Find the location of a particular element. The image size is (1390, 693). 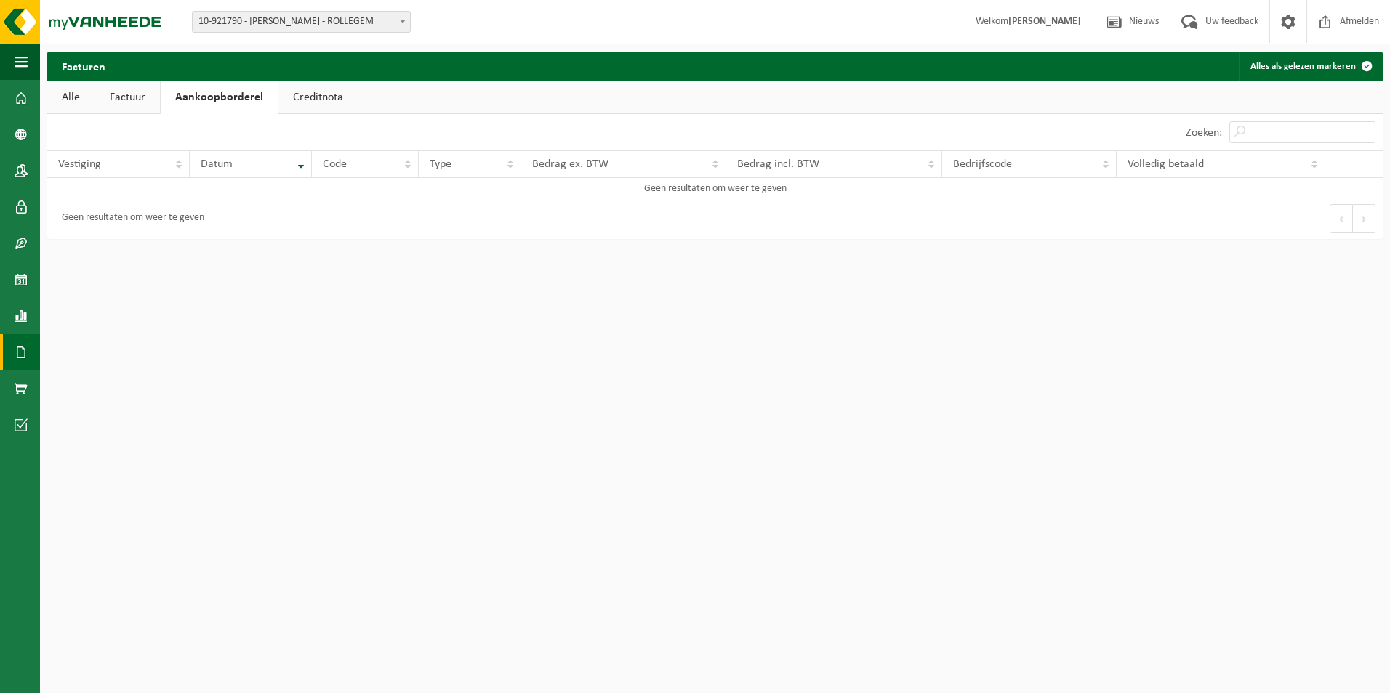

span: 10-921790 - VERMEULEN JONELL - ROLLEGEM is located at coordinates (301, 22).